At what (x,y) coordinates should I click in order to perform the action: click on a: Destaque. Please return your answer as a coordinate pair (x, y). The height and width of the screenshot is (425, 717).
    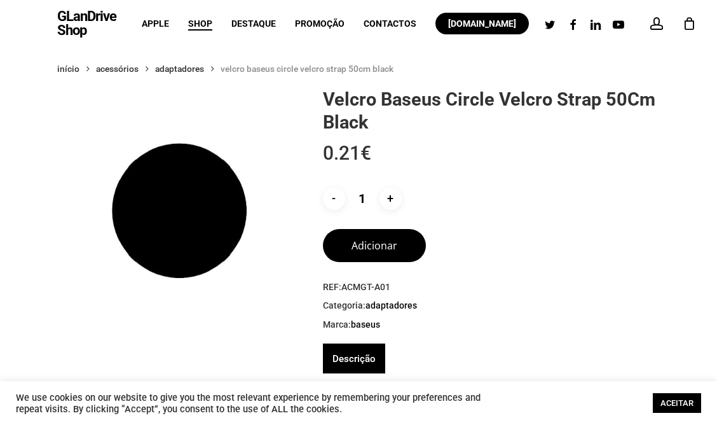
    Looking at the image, I should click on (254, 24).